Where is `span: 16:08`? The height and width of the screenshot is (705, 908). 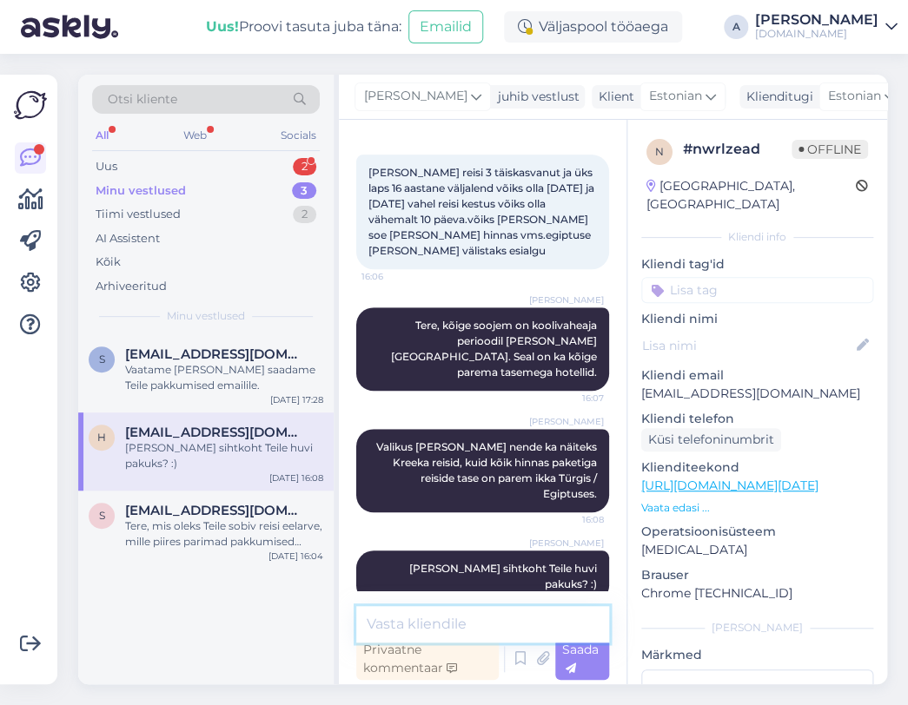
span: 16:08 is located at coordinates (571, 520).